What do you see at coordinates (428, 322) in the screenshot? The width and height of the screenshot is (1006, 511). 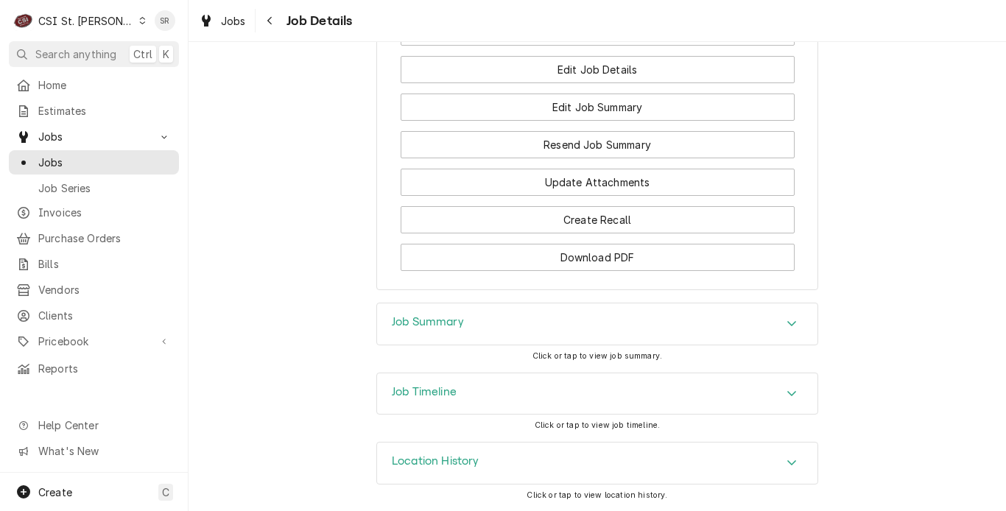 I see `h3: Job Summary` at bounding box center [428, 322].